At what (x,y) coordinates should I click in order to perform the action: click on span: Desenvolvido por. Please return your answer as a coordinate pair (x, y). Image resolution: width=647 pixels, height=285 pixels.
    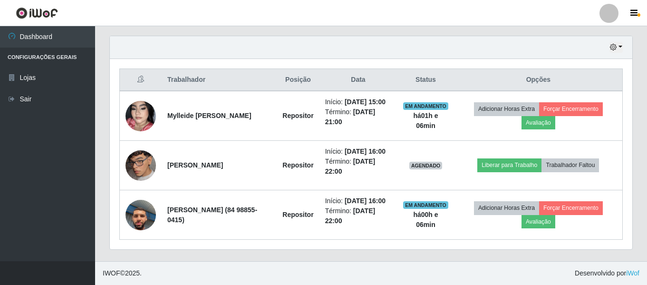
    Looking at the image, I should click on (607, 273).